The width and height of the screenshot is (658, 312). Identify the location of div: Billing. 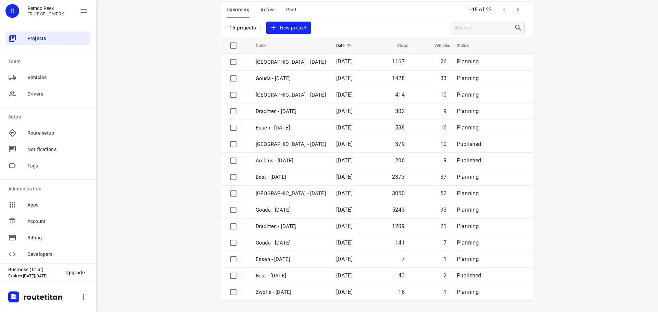
(48, 238).